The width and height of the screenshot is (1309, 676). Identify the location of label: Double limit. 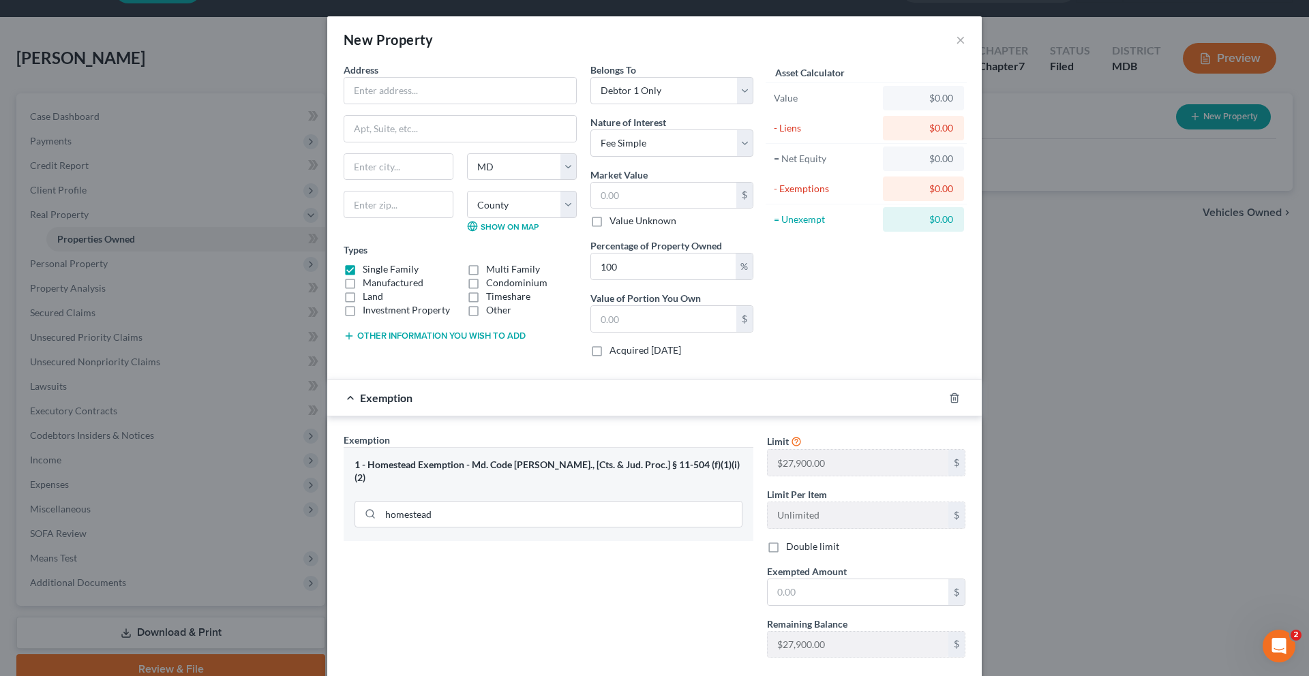
(813, 547).